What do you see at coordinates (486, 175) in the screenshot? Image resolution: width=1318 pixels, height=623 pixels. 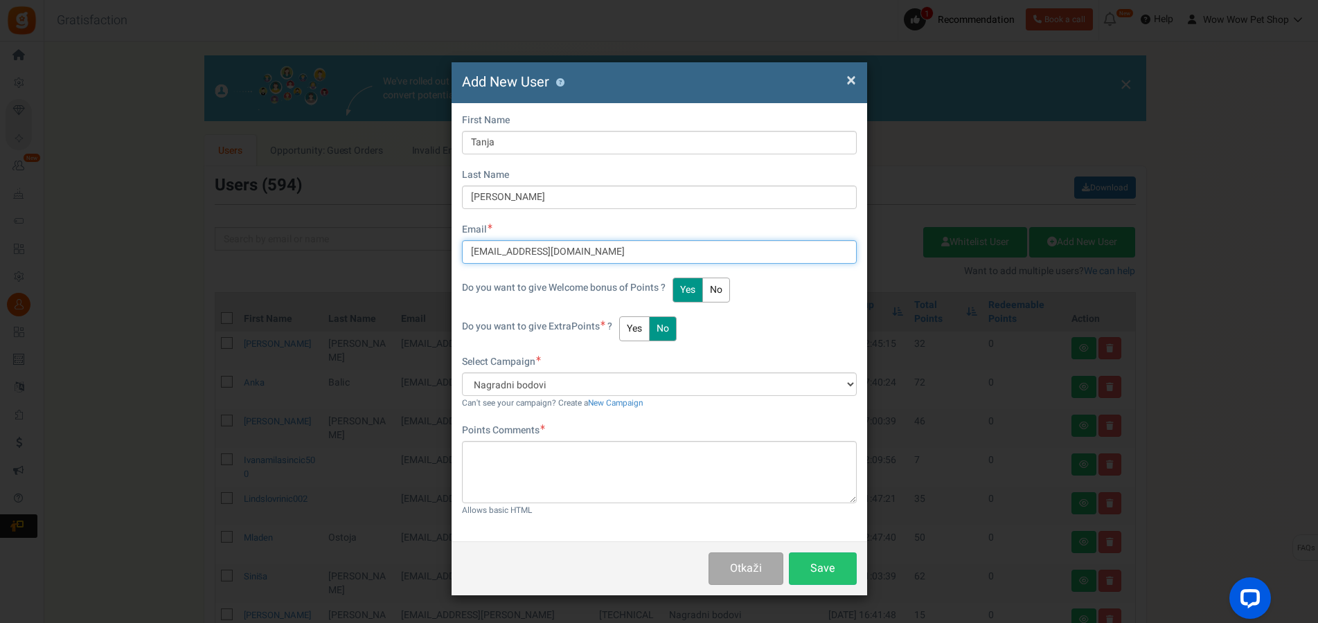 I see `label: Last Name` at bounding box center [486, 175].